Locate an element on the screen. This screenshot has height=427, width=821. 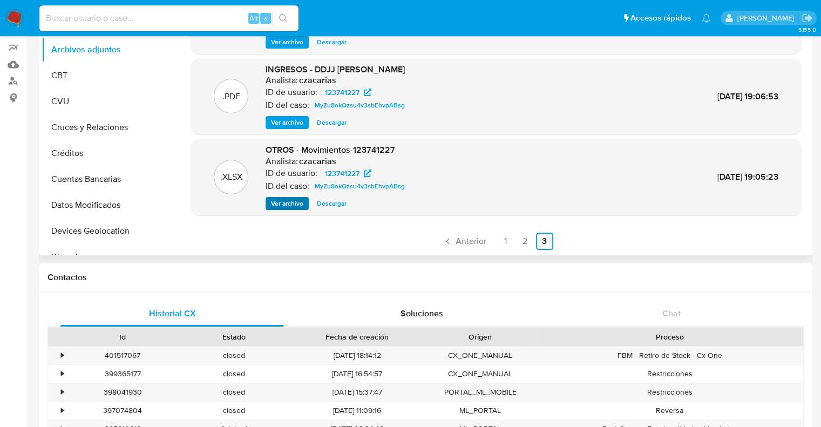
button: Créditos is located at coordinates (109, 153).